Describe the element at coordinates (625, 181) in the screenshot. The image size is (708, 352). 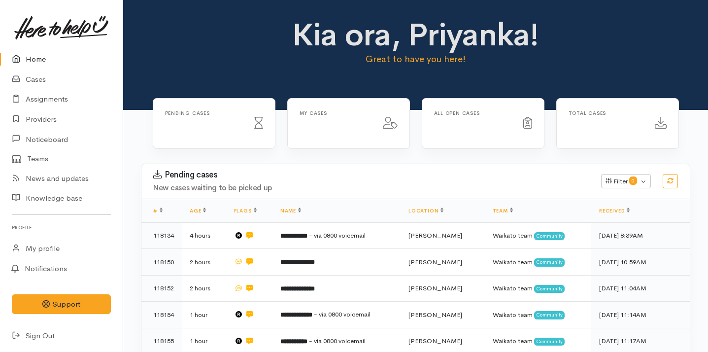
I see `button: Filter0` at that location.